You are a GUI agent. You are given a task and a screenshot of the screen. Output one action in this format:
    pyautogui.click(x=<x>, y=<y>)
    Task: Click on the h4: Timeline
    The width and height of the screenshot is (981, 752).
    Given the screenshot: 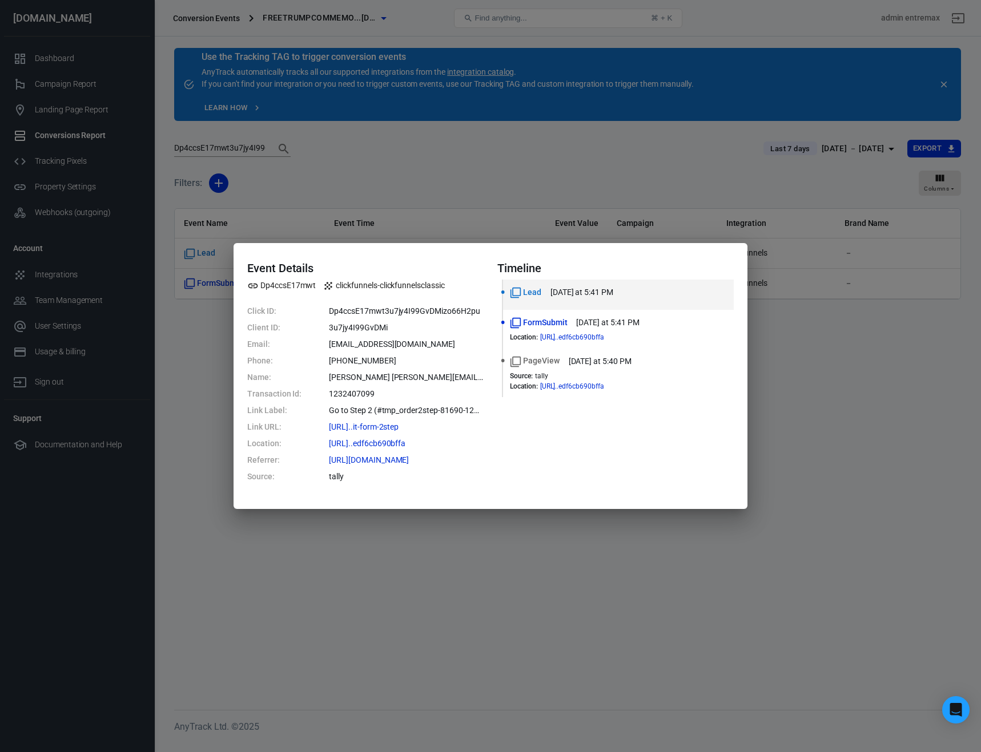 What is the action you would take?
    pyautogui.click(x=615, y=268)
    